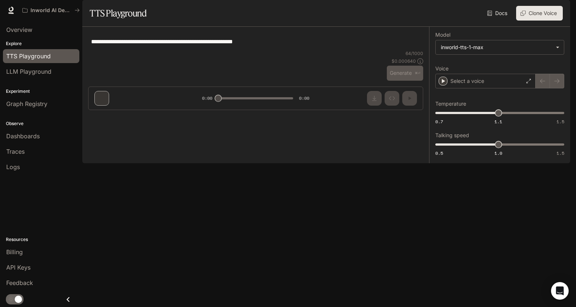 This screenshot has height=307, width=576. Describe the element at coordinates (498, 153) in the screenshot. I see `span: 1.0` at that location.